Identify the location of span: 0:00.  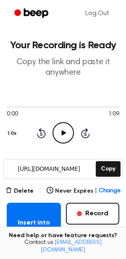
(12, 114).